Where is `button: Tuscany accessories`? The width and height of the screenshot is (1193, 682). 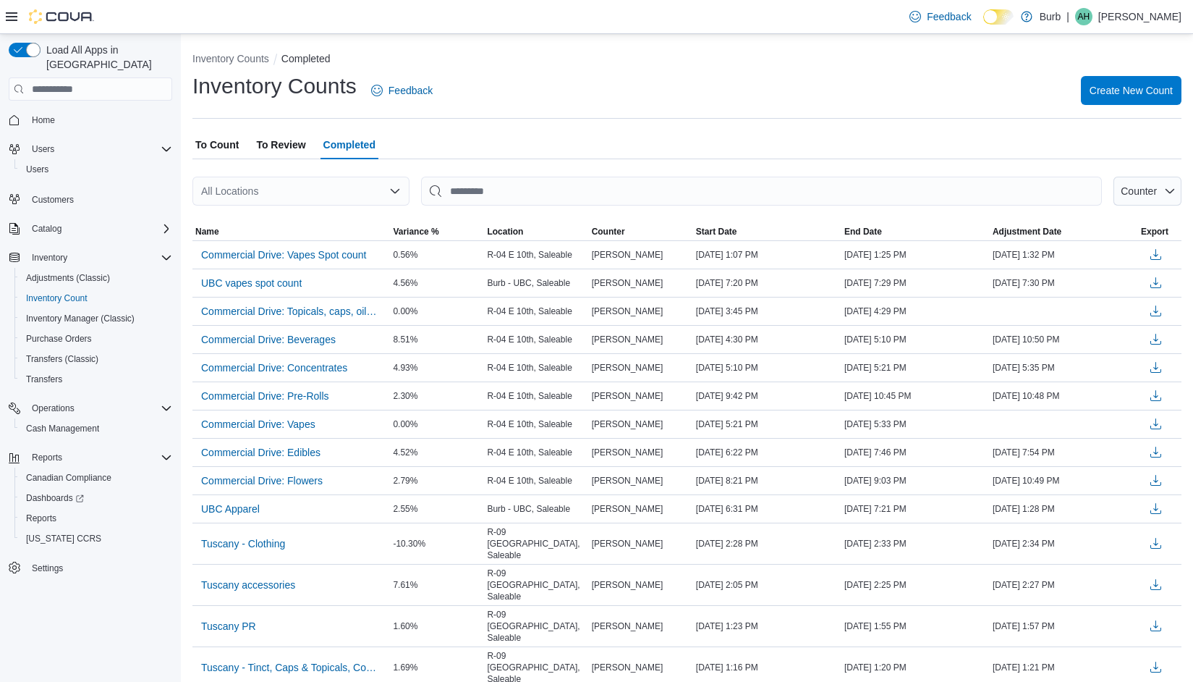
button: Tuscany accessories is located at coordinates (248, 585).